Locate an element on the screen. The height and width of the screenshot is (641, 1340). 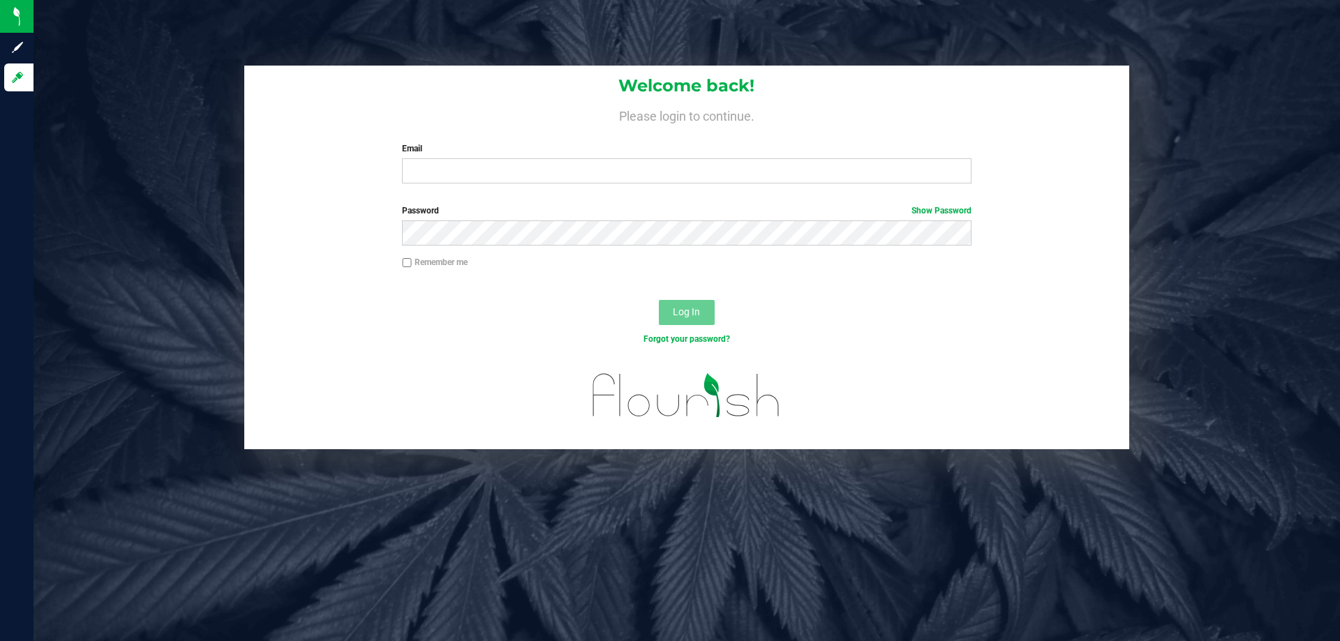
h4: Please login to continue. is located at coordinates (687, 114).